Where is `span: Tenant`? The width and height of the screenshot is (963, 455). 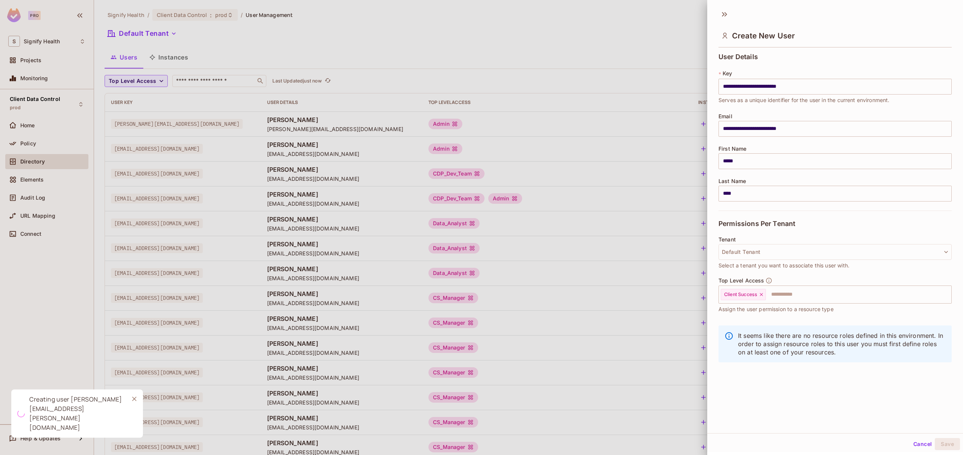
span: Tenant is located at coordinates (727, 239).